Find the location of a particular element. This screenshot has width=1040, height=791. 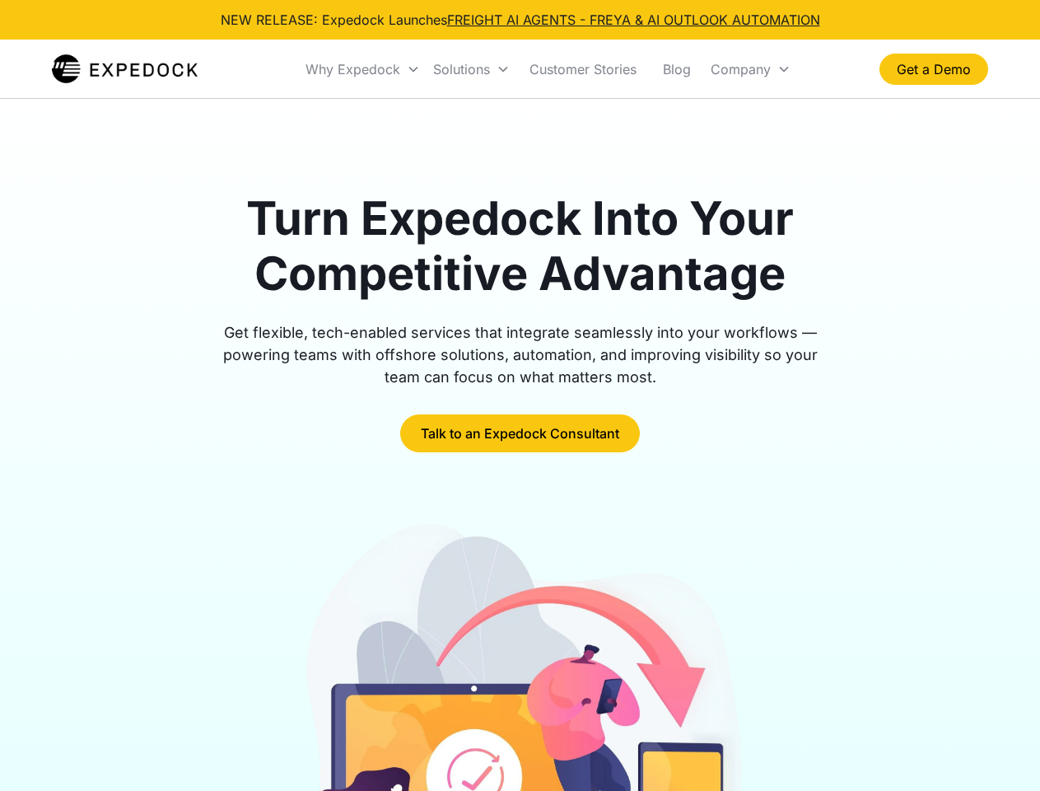

a: Talk to an Expedock Consultant is located at coordinates (520, 433).